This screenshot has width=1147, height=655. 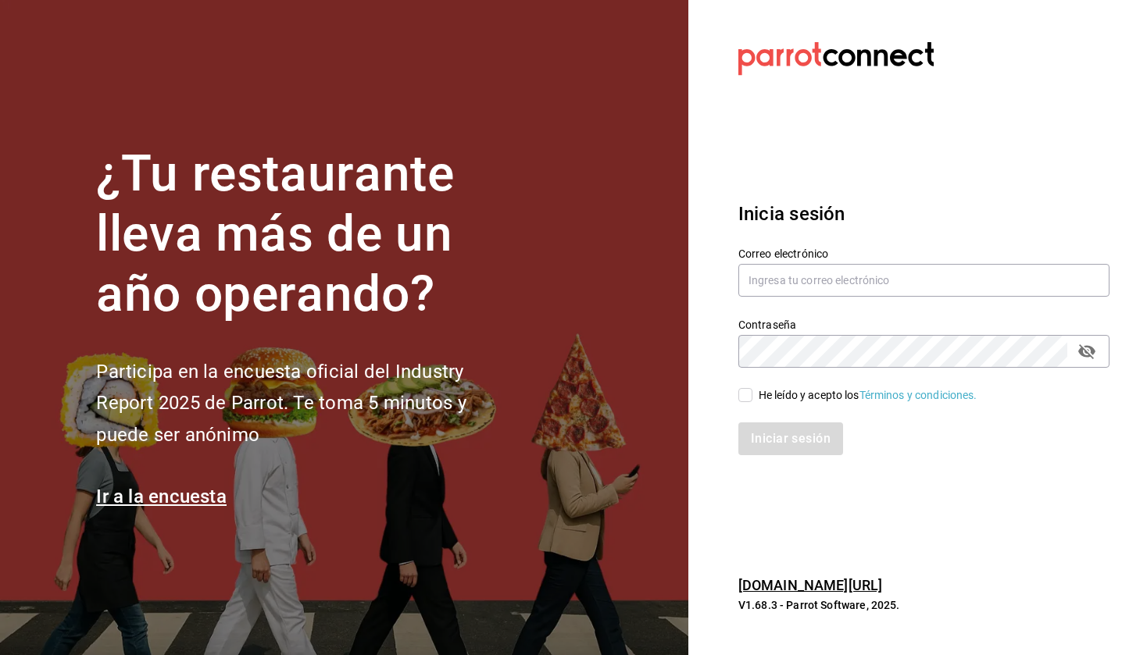 I want to click on a: Ir a la encuesta, so click(x=161, y=497).